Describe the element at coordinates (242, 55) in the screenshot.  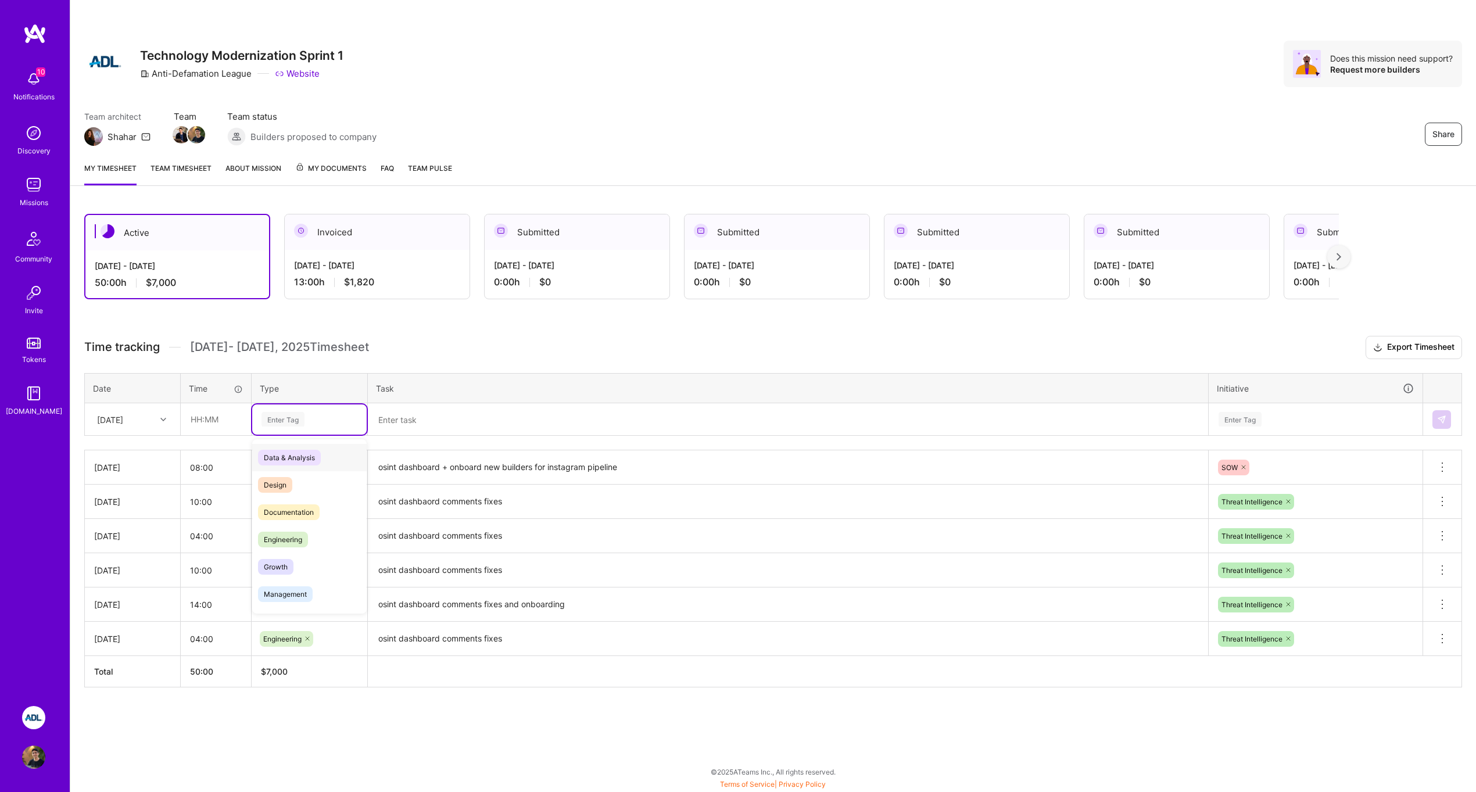
I see `h3: Technology Modernization Sprint 1` at that location.